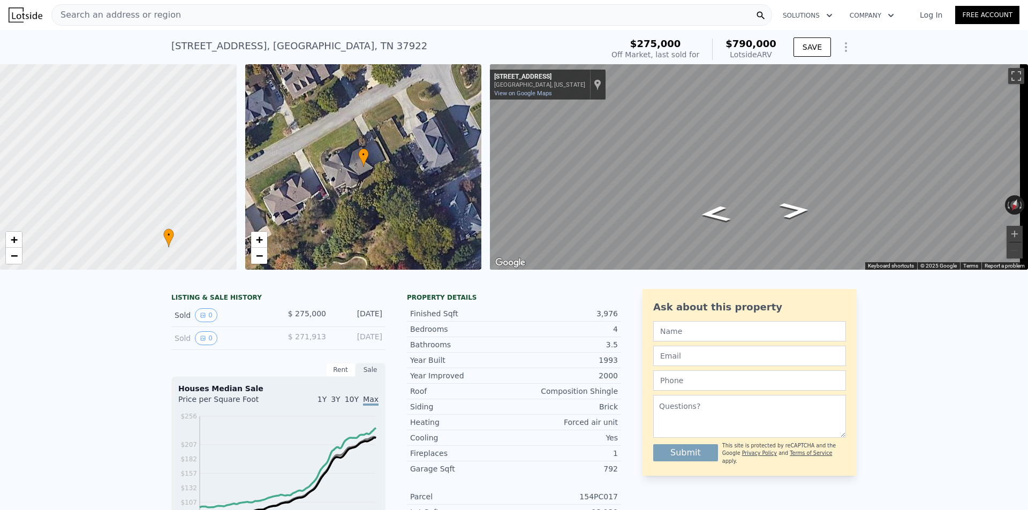 This screenshot has height=510, width=1028. I want to click on div: 2000, so click(566, 376).